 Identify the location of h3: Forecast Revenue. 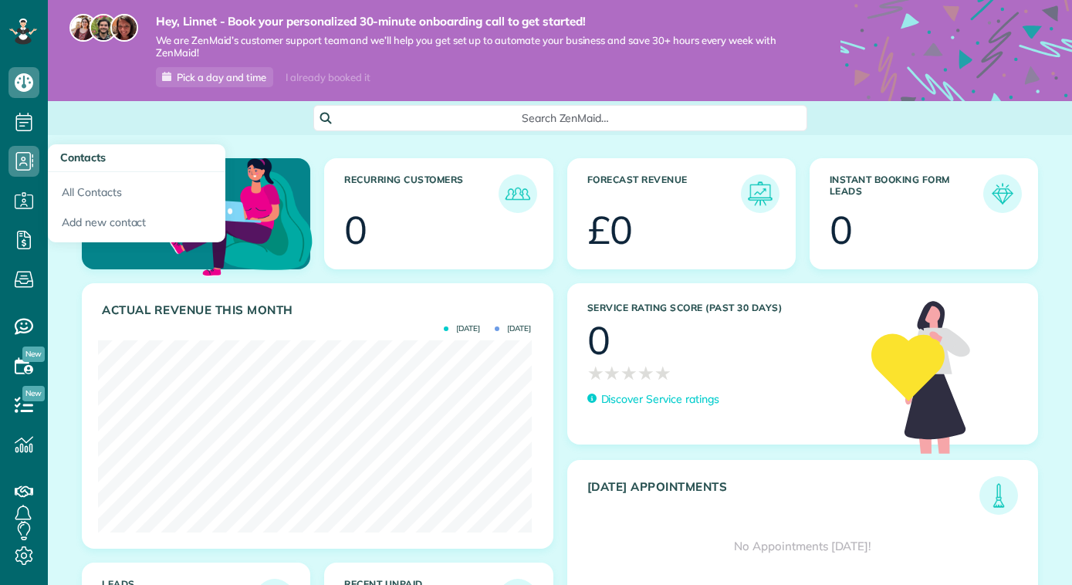
(664, 194).